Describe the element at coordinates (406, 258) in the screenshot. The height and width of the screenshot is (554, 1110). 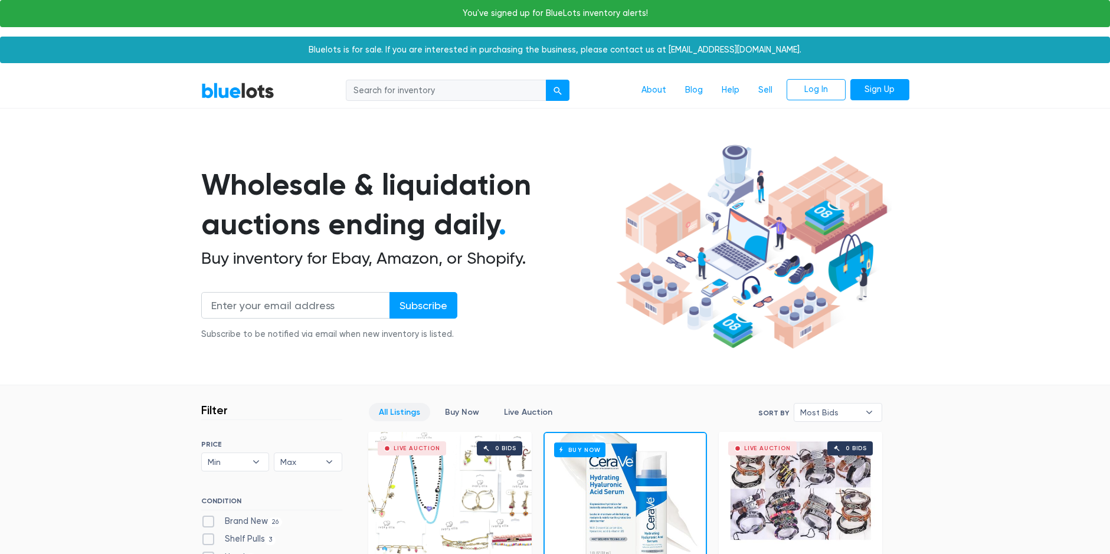
I see `h2: Buy inventory for Ebay, Amazon, or Shopify.` at that location.